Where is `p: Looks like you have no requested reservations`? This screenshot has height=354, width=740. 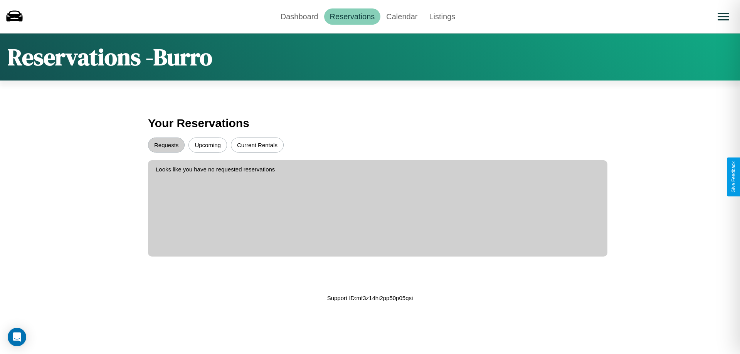
p: Looks like you have no requested reservations is located at coordinates (378, 169).